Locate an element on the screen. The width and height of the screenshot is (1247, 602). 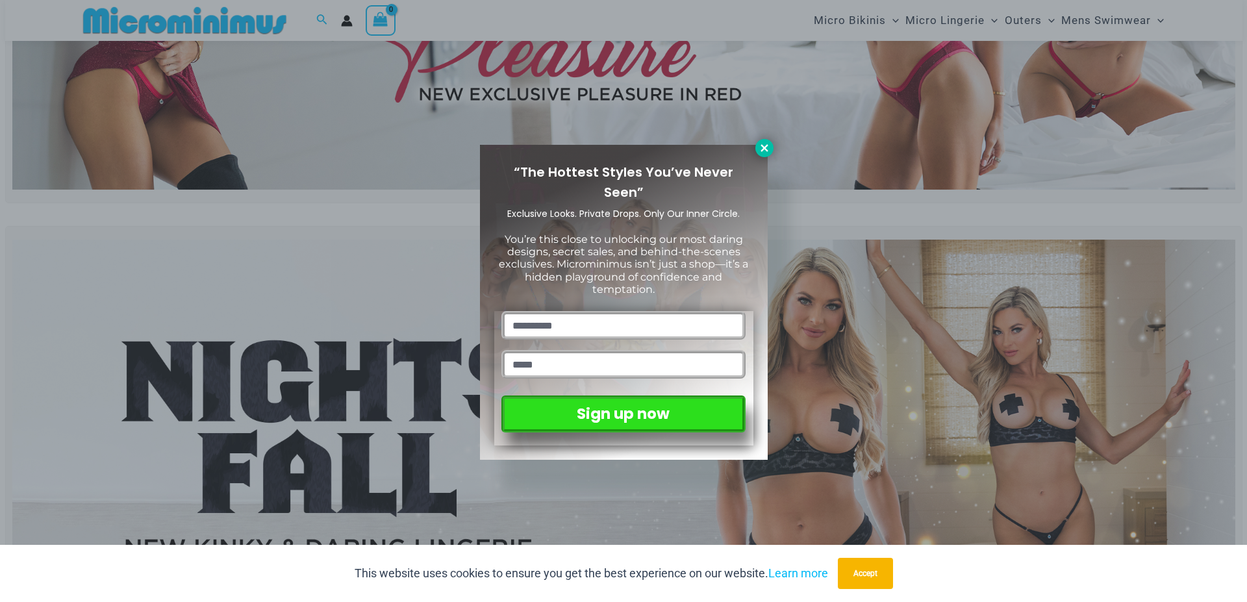
p: This website uses cookies to ensure you get the best experience on our website. is located at coordinates (591, 573).